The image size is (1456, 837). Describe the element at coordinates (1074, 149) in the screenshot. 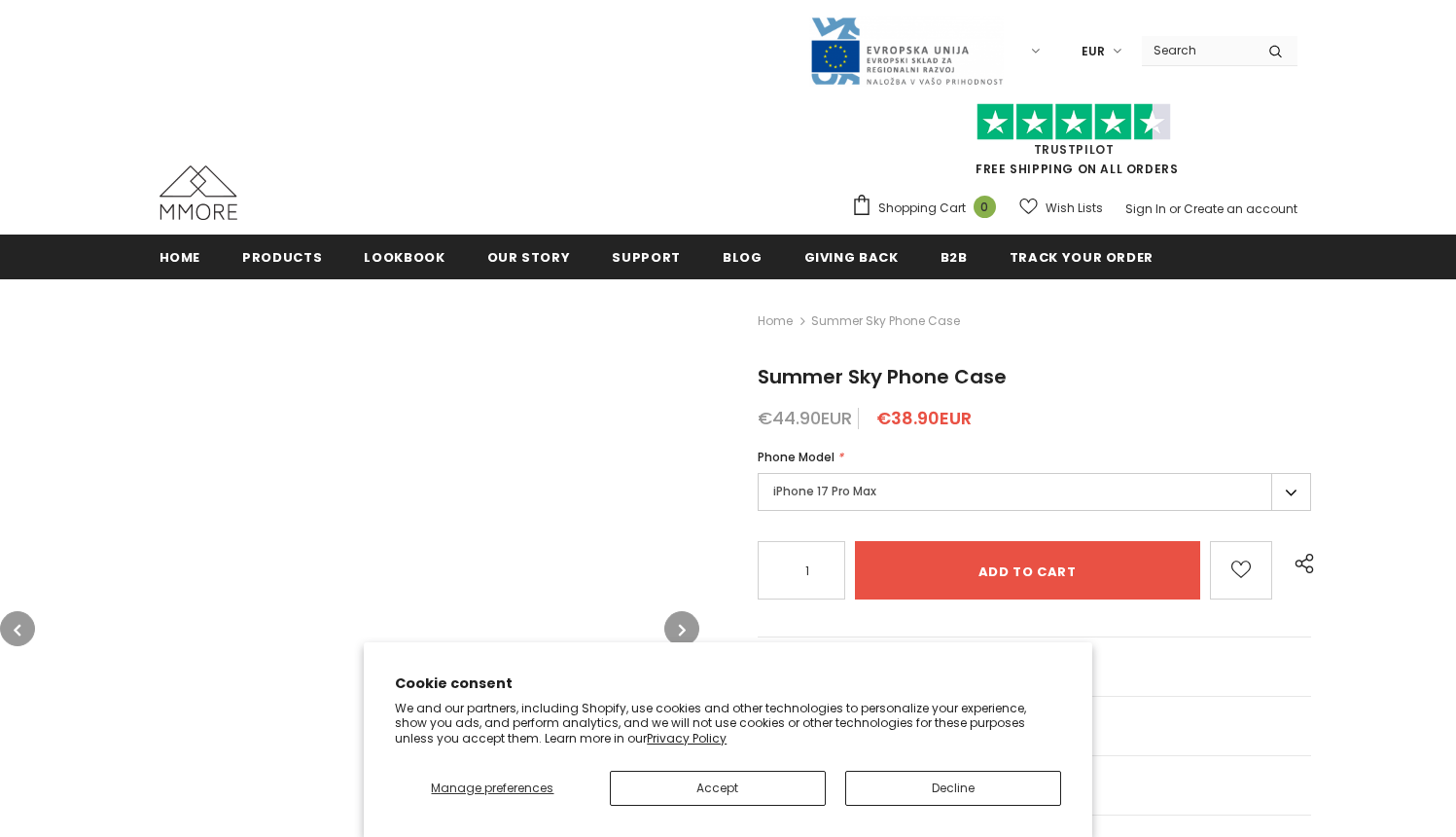

I see `a: Trustpilot` at that location.